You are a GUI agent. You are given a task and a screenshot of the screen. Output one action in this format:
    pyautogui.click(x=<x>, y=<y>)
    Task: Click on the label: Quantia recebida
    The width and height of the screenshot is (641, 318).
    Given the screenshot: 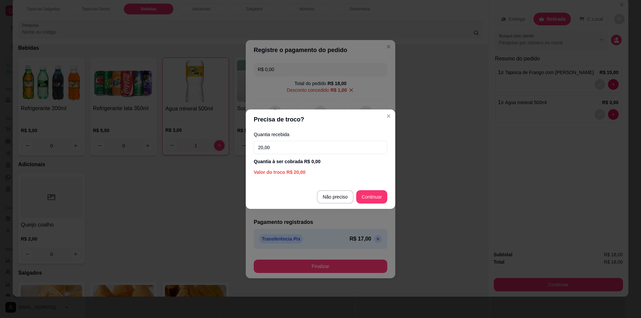 What is the action you would take?
    pyautogui.click(x=321, y=135)
    